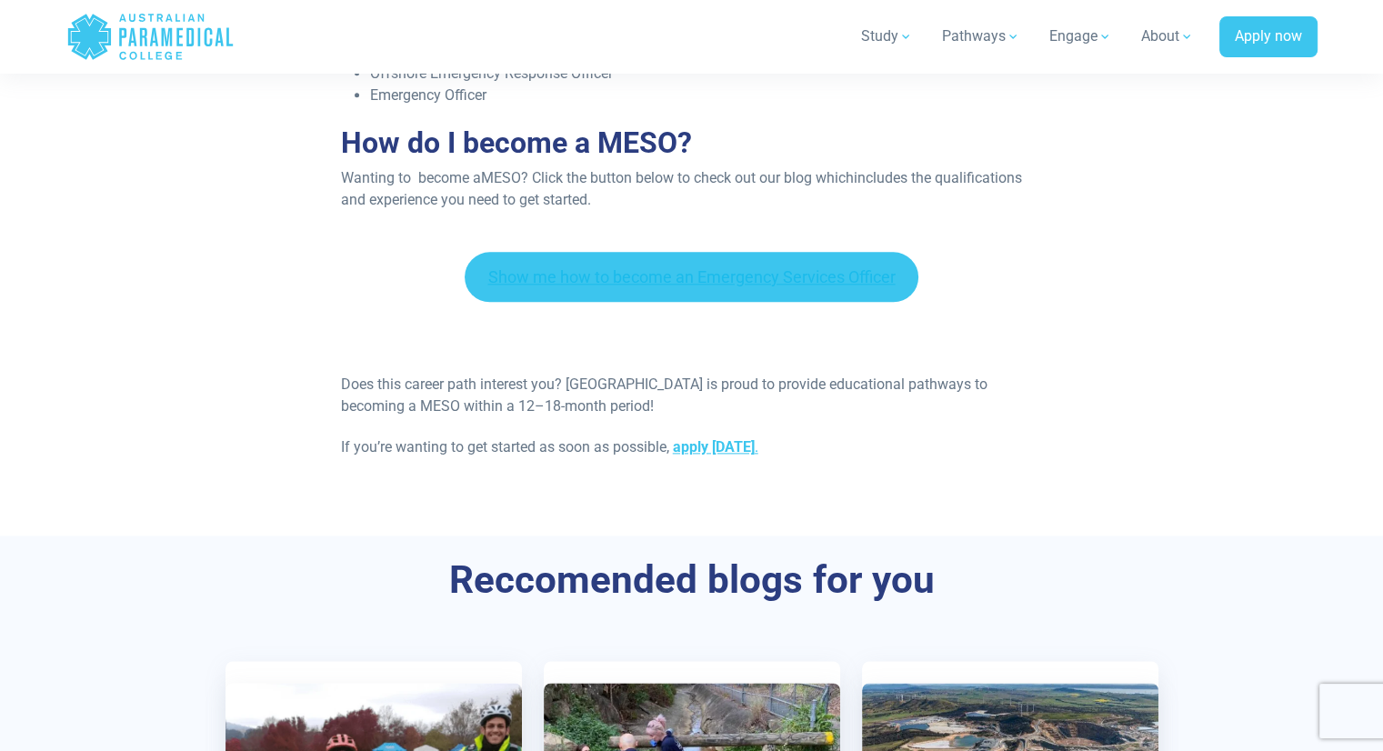  Describe the element at coordinates (706, 95) in the screenshot. I see `li: Emergency Officer` at that location.